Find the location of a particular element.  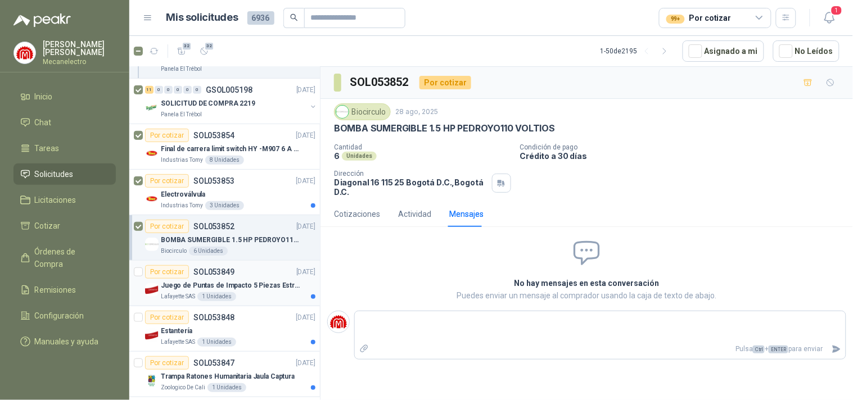

a: Manuales y ayuda is located at coordinates (65, 342).